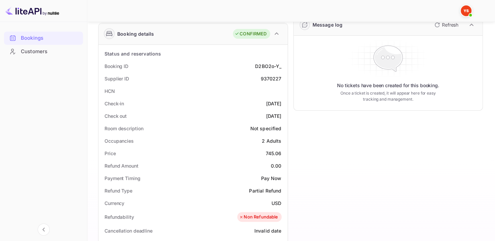 The width and height of the screenshot is (495, 241). What do you see at coordinates (271, 178) in the screenshot?
I see `div: Pay Now` at bounding box center [271, 178].